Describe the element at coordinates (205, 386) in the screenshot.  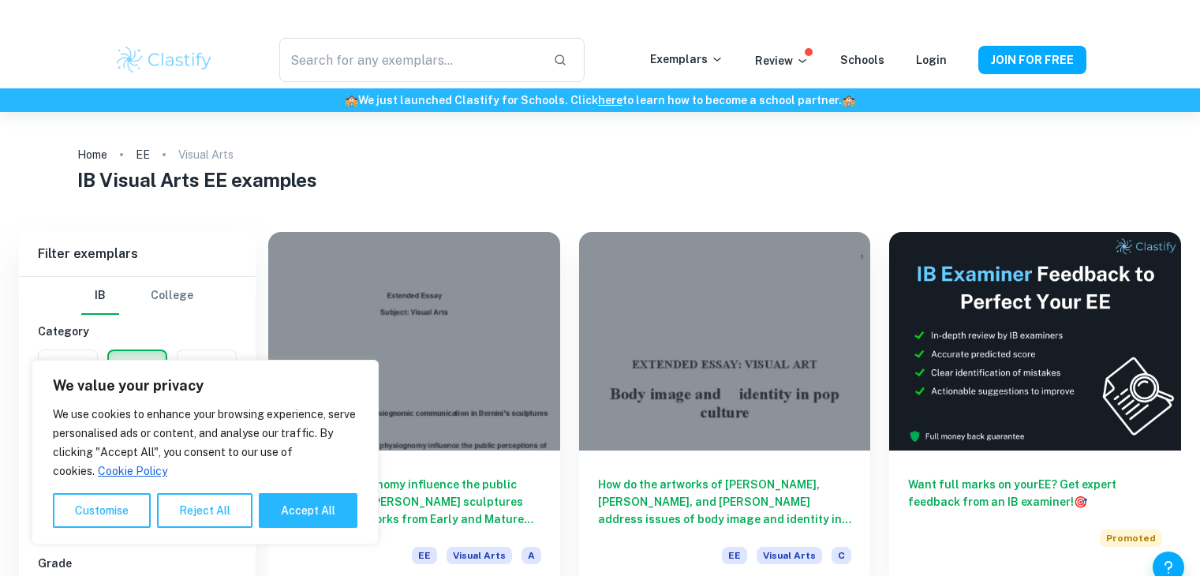
I see `p: We value your privacy` at that location.